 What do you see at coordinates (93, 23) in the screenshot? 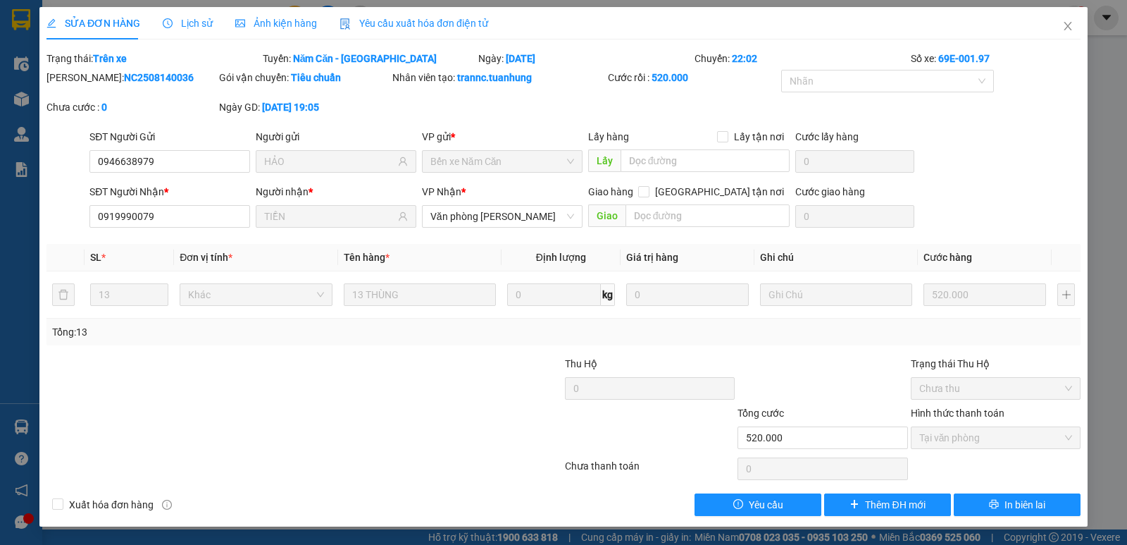
I see `span: SỬA ĐƠN HÀNG` at bounding box center [93, 23].